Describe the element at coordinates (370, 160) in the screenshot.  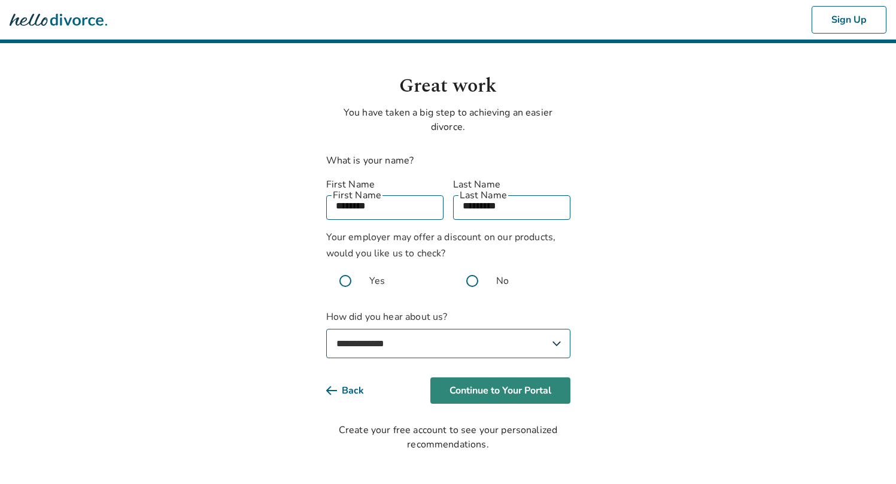
I see `label: What is your name?` at that location.